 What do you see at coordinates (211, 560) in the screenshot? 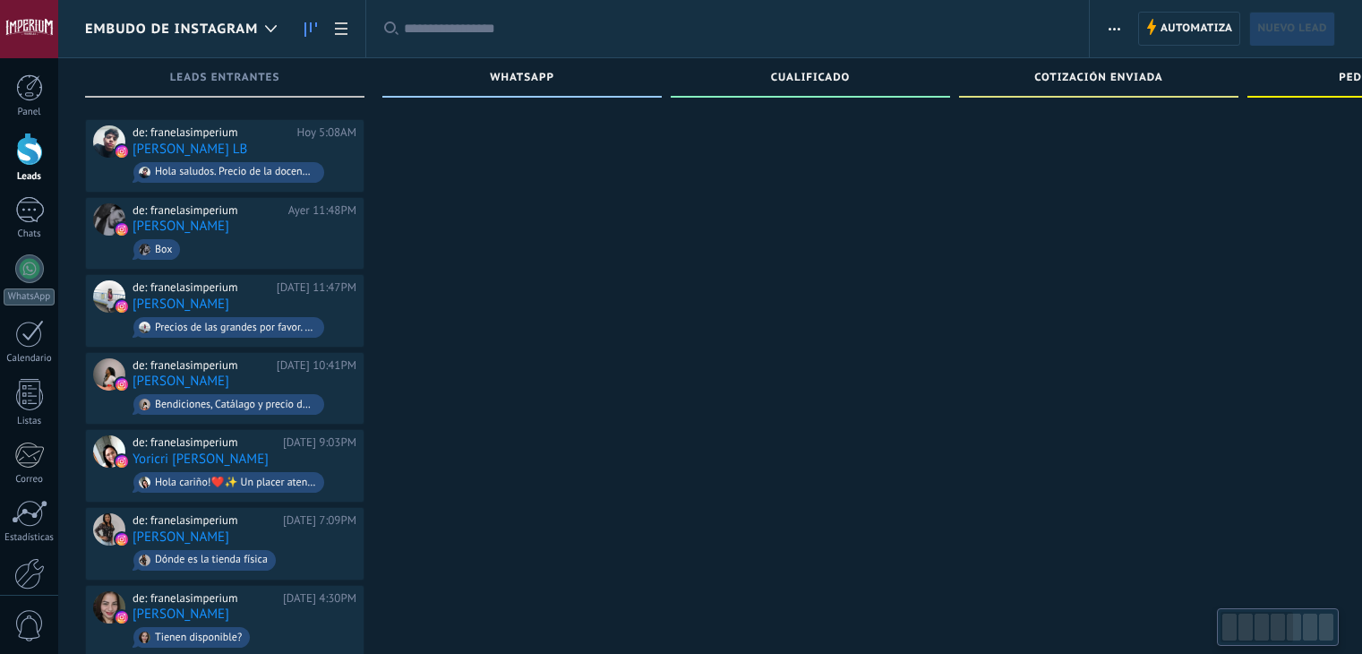
I see `div: Dónde es la tienda física` at bounding box center [211, 560].